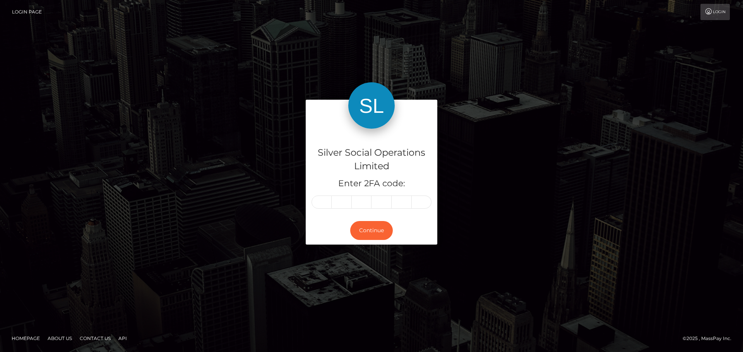 The height and width of the screenshot is (352, 743). I want to click on img: Silver Social Operations Limited, so click(371, 106).